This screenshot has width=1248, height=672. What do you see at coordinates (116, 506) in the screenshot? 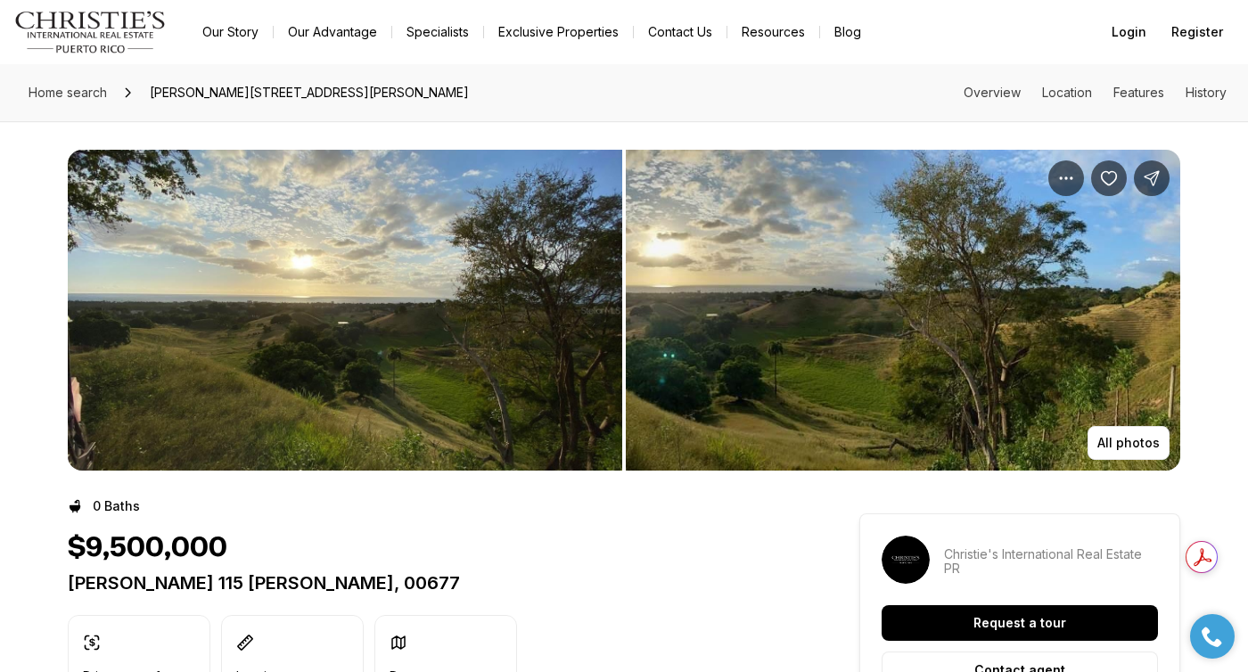
I see `p: 0 Baths` at bounding box center [116, 506].